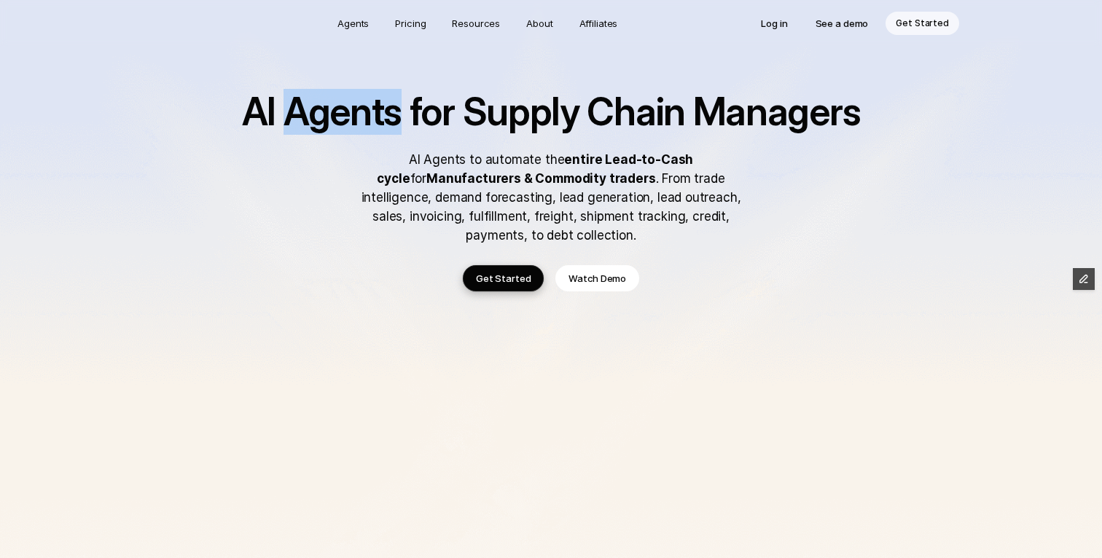 This screenshot has width=1102, height=558. What do you see at coordinates (476, 23) in the screenshot?
I see `p: Resources` at bounding box center [476, 23].